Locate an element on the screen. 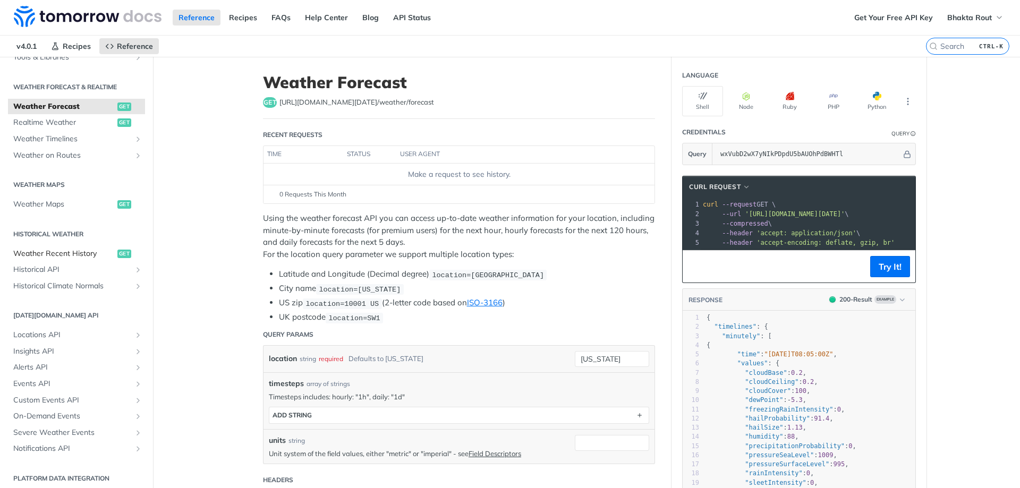 The image size is (1020, 488). button: Ruby is located at coordinates (789, 101).